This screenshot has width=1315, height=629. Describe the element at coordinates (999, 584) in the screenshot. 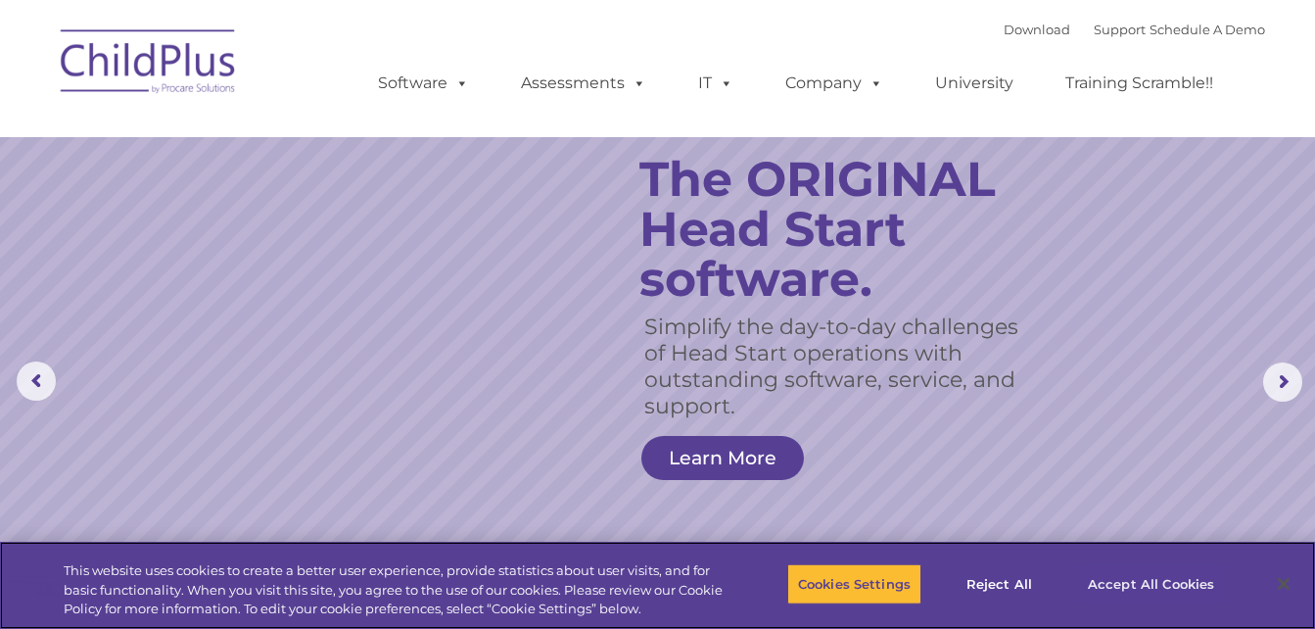

I see `button: Reject All` at that location.